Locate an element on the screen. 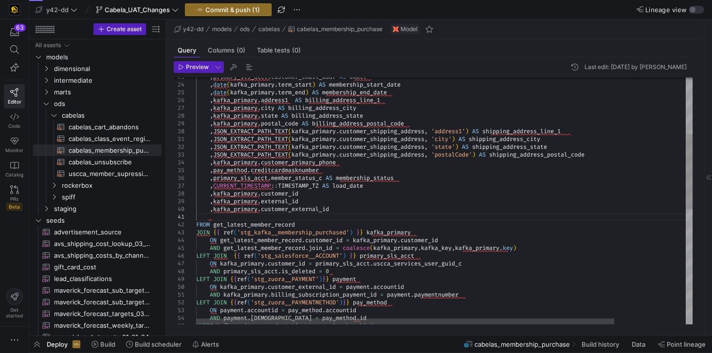 This screenshot has width=712, height=353. div: 42 is located at coordinates (179, 225).